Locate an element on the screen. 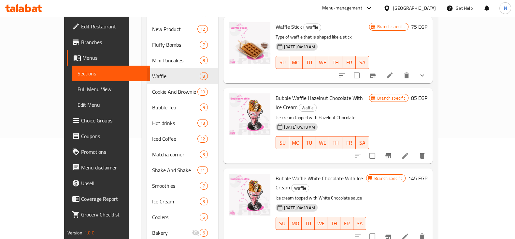 This screenshot has width=515, height=239. span: Branches is located at coordinates (113, 42).